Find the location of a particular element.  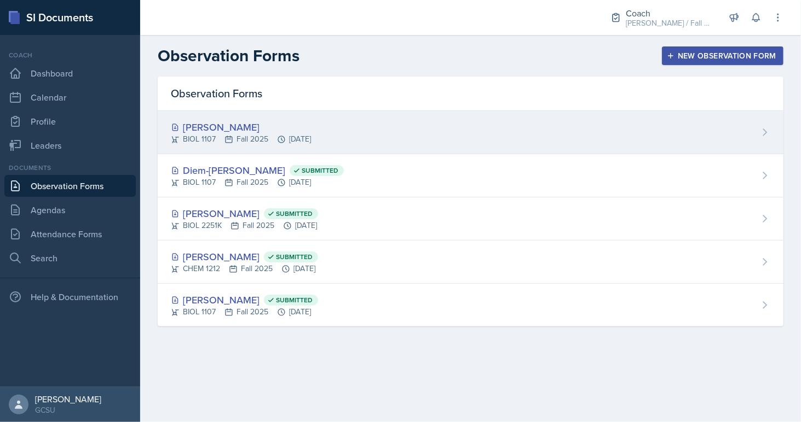

a: Observation Forms is located at coordinates (70, 186).